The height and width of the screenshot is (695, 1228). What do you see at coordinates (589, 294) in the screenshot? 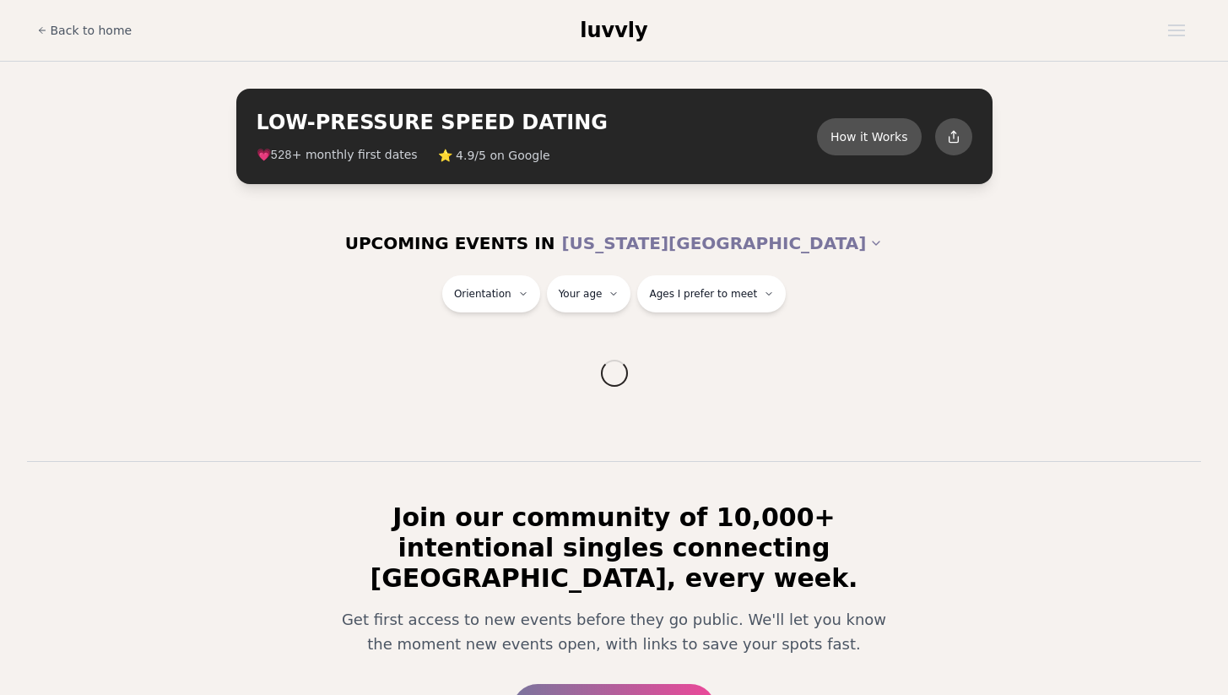
I see `button: Your age` at bounding box center [589, 294].